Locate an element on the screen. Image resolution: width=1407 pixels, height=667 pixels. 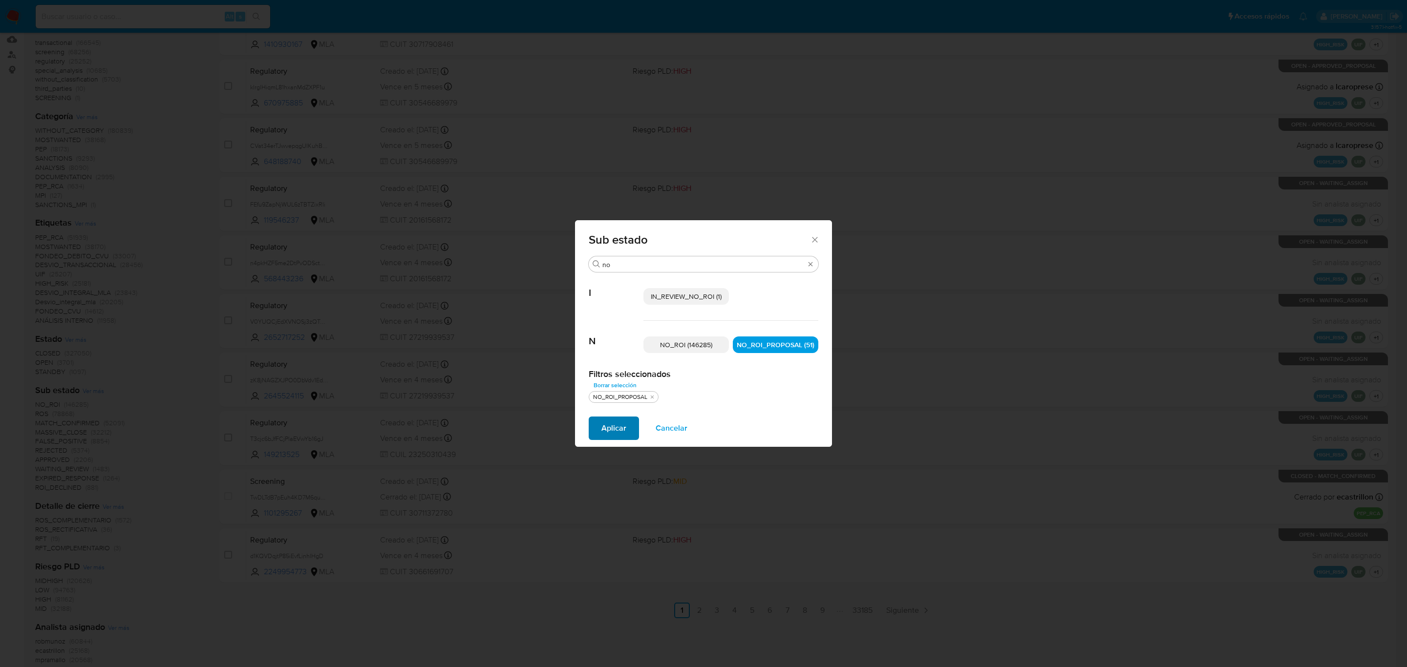
button: quitar NO_ROI_PROPOSAL is located at coordinates (652, 397).